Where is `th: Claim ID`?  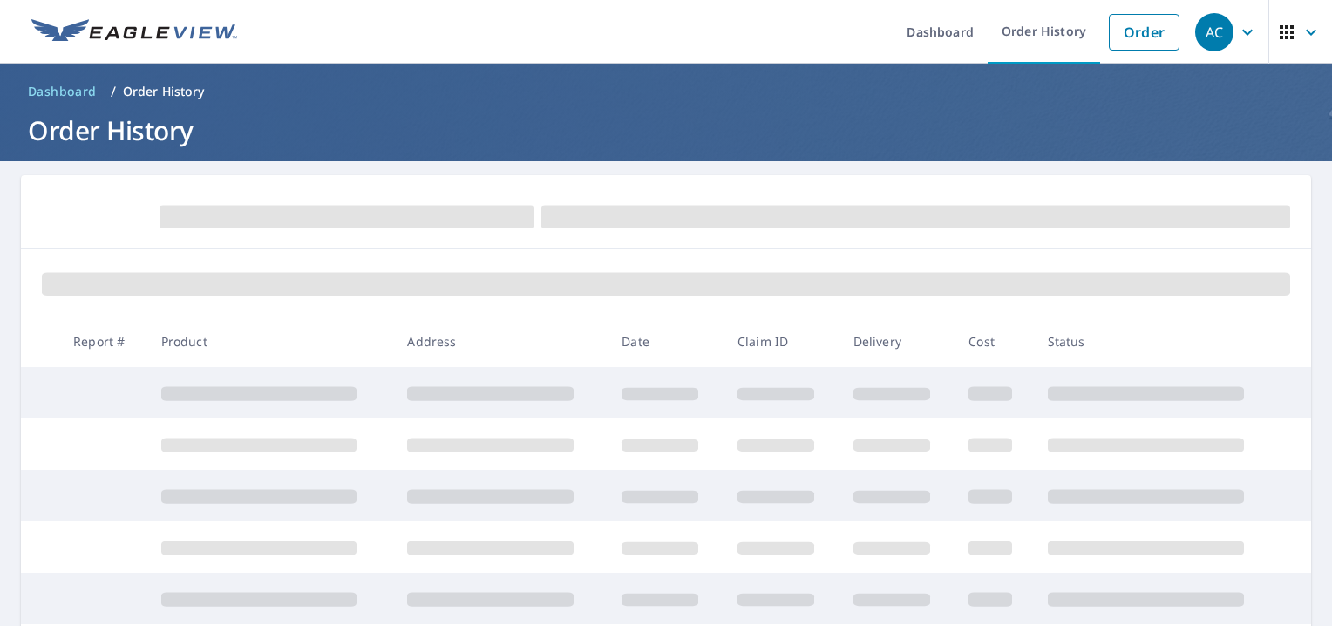 th: Claim ID is located at coordinates (781, 341).